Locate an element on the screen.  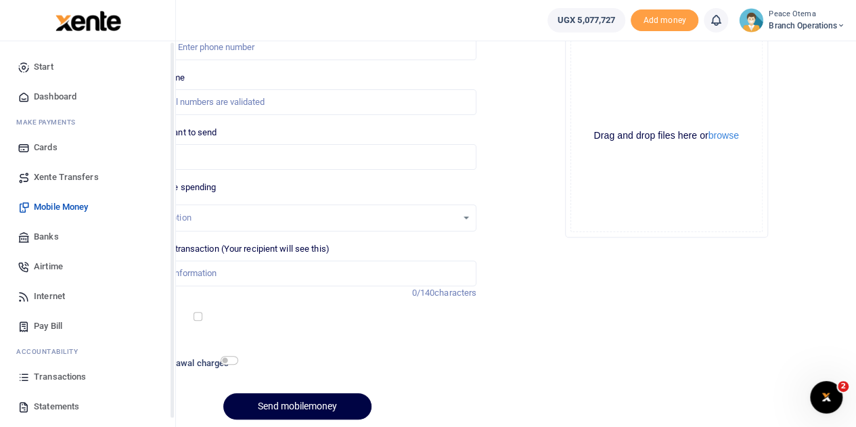
div: Drag and drop files here or is located at coordinates (667, 135).